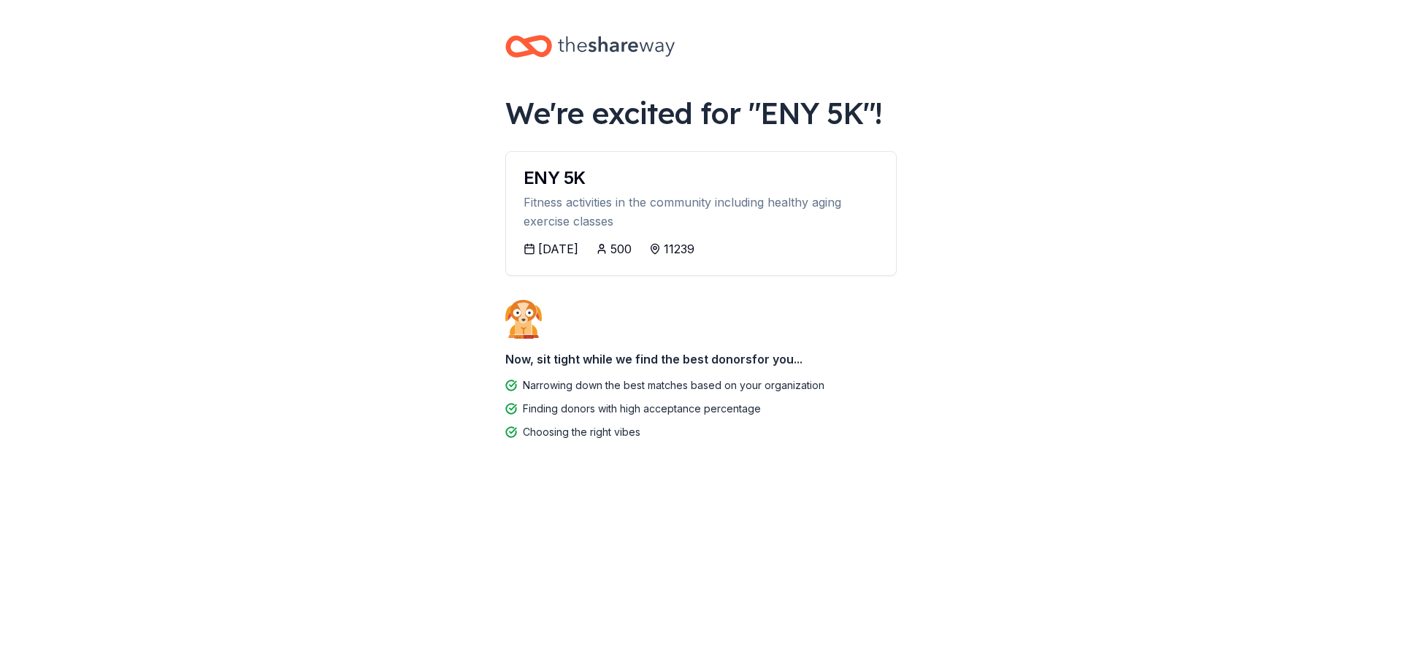 This screenshot has width=1402, height=665. Describe the element at coordinates (701, 178) in the screenshot. I see `div: ENY 5K` at that location.